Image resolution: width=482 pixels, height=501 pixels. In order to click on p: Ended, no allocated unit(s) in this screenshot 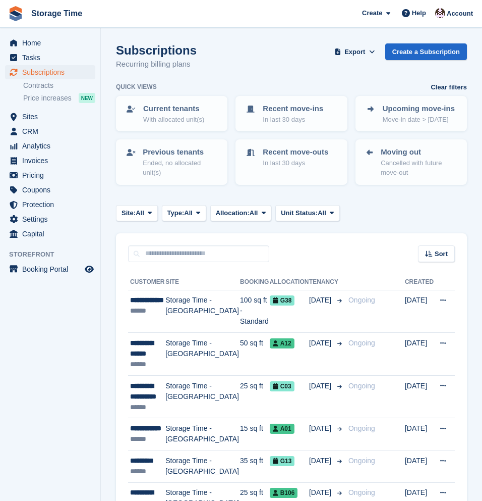, I will do `click(181, 168)`.